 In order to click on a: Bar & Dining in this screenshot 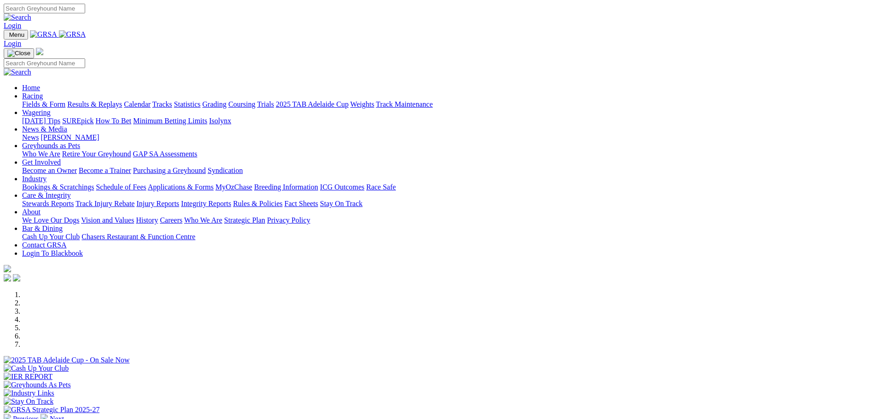, I will do `click(42, 228)`.